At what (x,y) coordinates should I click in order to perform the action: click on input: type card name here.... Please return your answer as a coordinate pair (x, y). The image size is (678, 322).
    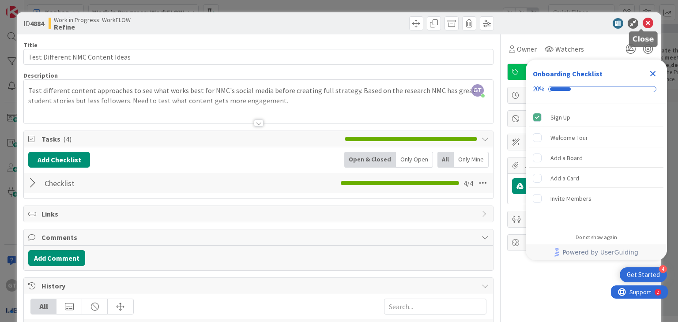
    Looking at the image, I should click on (258, 57).